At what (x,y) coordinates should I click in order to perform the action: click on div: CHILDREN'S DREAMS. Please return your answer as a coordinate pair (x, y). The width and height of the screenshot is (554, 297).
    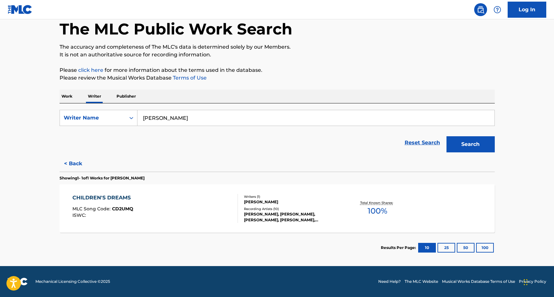
    Looking at the image, I should click on (103, 198).